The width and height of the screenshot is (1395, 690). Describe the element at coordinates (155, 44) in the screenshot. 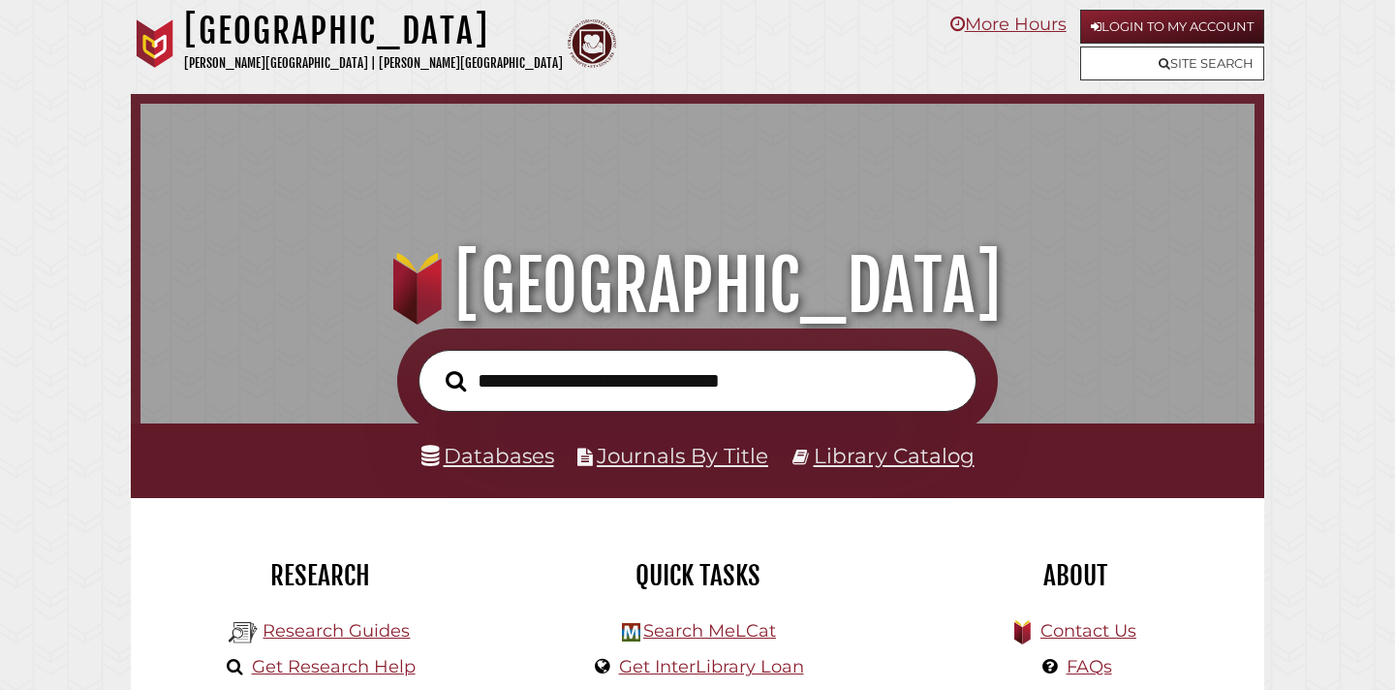

I see `img: Calvin University` at that location.